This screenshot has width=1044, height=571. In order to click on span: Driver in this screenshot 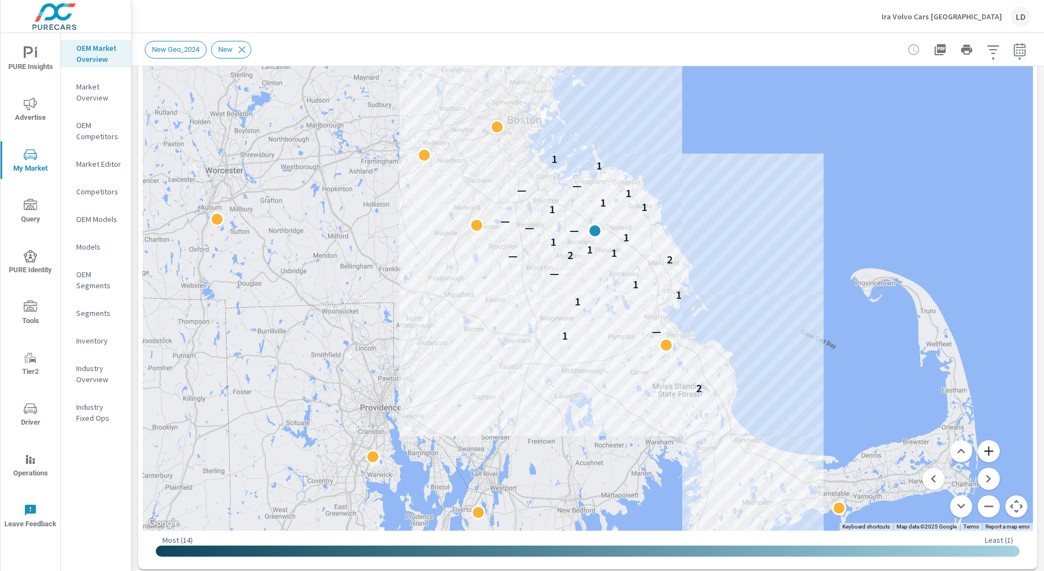, I will do `click(30, 415)`.